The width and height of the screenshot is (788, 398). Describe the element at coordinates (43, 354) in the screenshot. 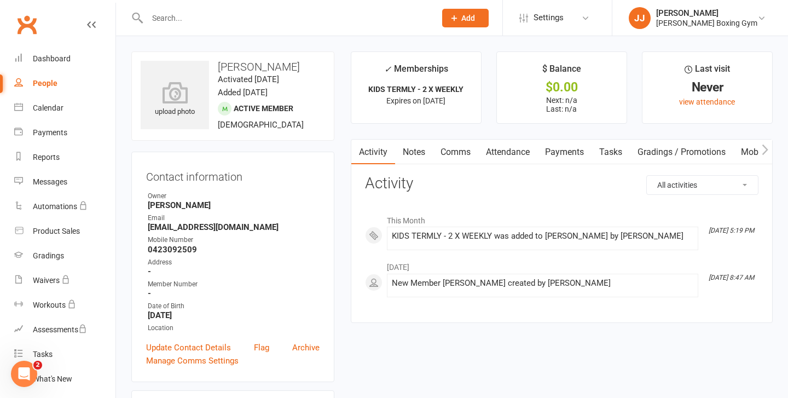

I see `div: Tasks` at that location.